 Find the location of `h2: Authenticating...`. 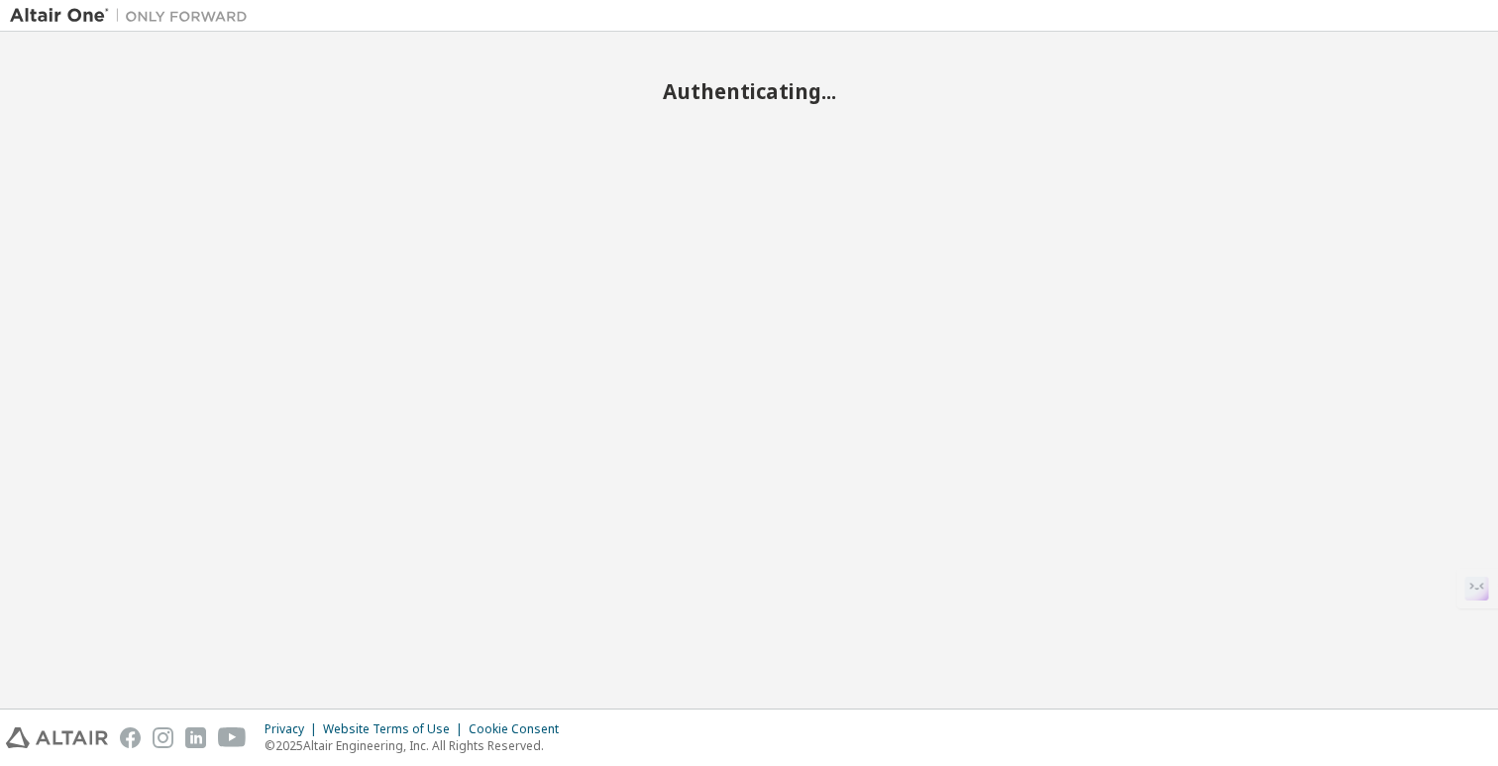

h2: Authenticating... is located at coordinates (749, 91).